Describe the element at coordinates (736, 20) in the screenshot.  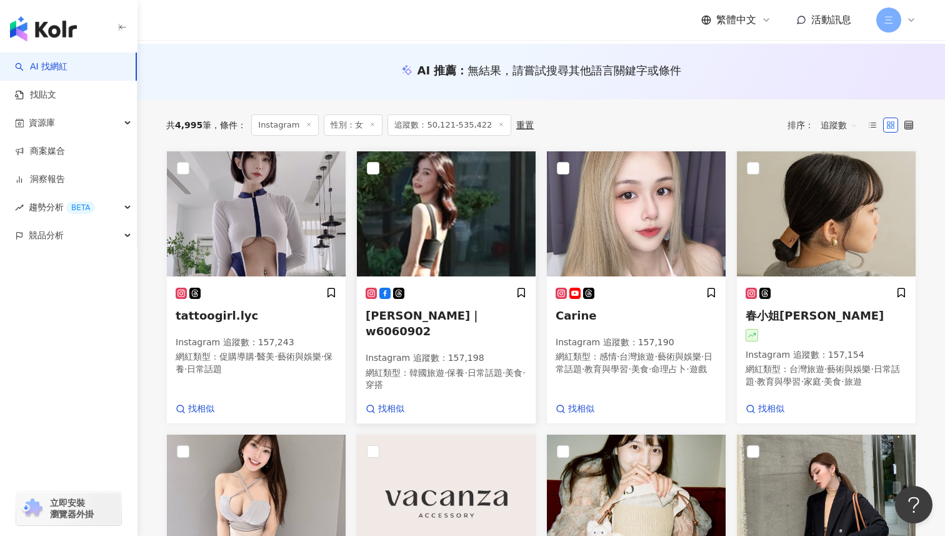
I see `span: 繁體中文` at that location.